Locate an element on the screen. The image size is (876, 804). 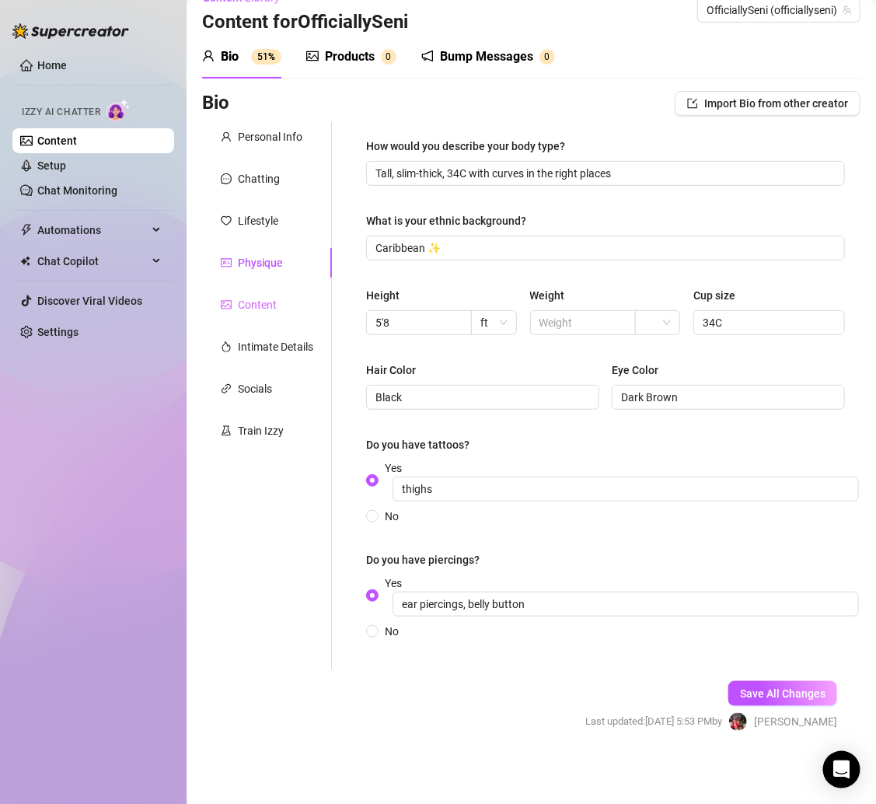
span: team is located at coordinates (848, 10).